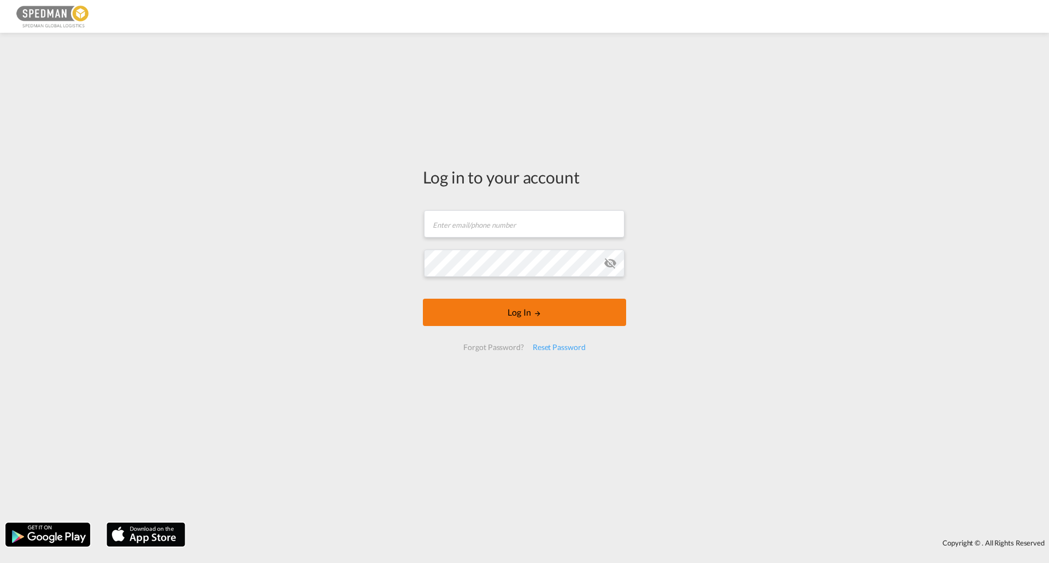  Describe the element at coordinates (524, 224) in the screenshot. I see `input: Enter email/phone number` at that location.